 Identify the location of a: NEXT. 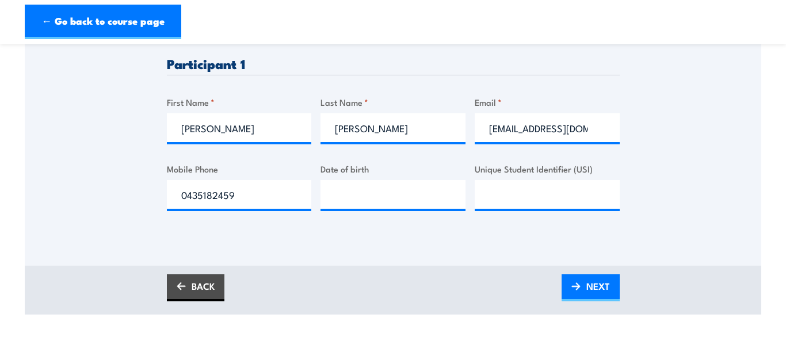
(590, 288).